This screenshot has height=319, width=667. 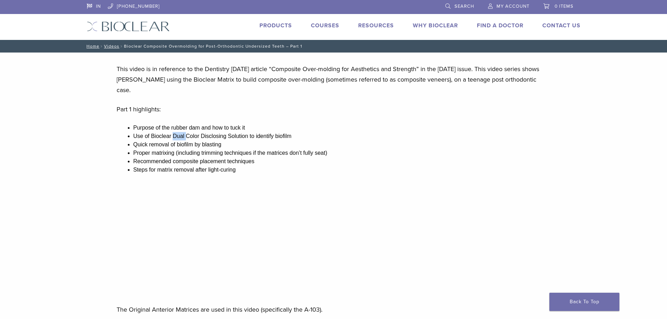 I want to click on span: My Account, so click(x=513, y=6).